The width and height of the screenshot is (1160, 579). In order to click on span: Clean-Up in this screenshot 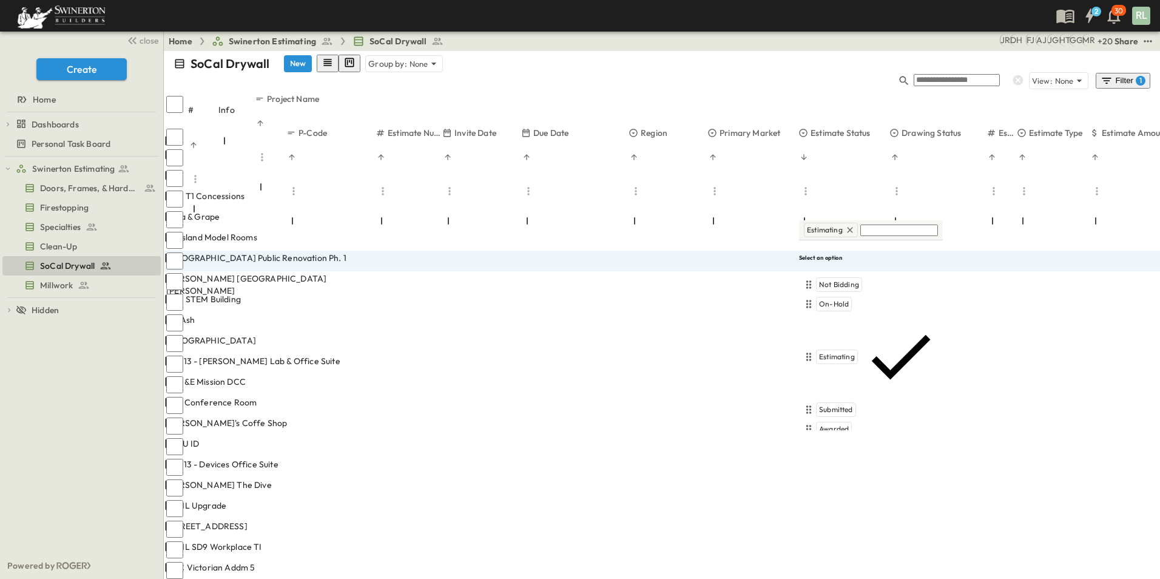, I will do `click(58, 246)`.